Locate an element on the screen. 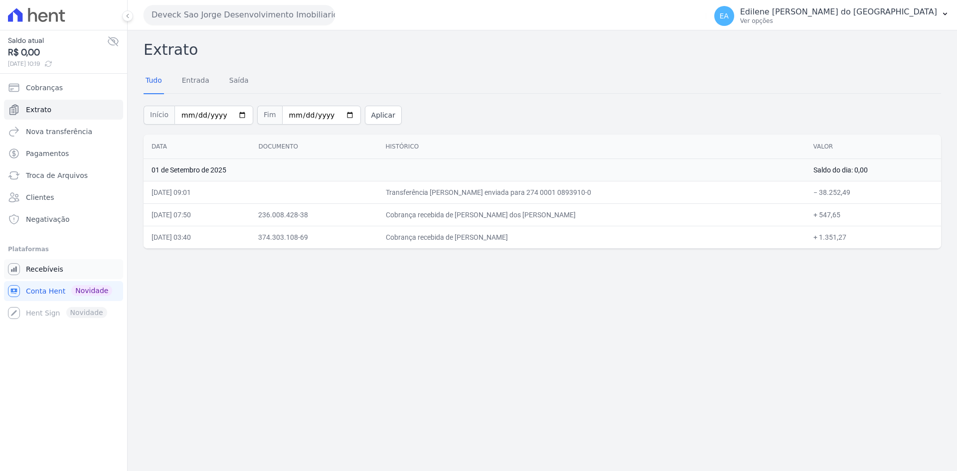 The image size is (957, 471). a: Cobranças is located at coordinates (63, 88).